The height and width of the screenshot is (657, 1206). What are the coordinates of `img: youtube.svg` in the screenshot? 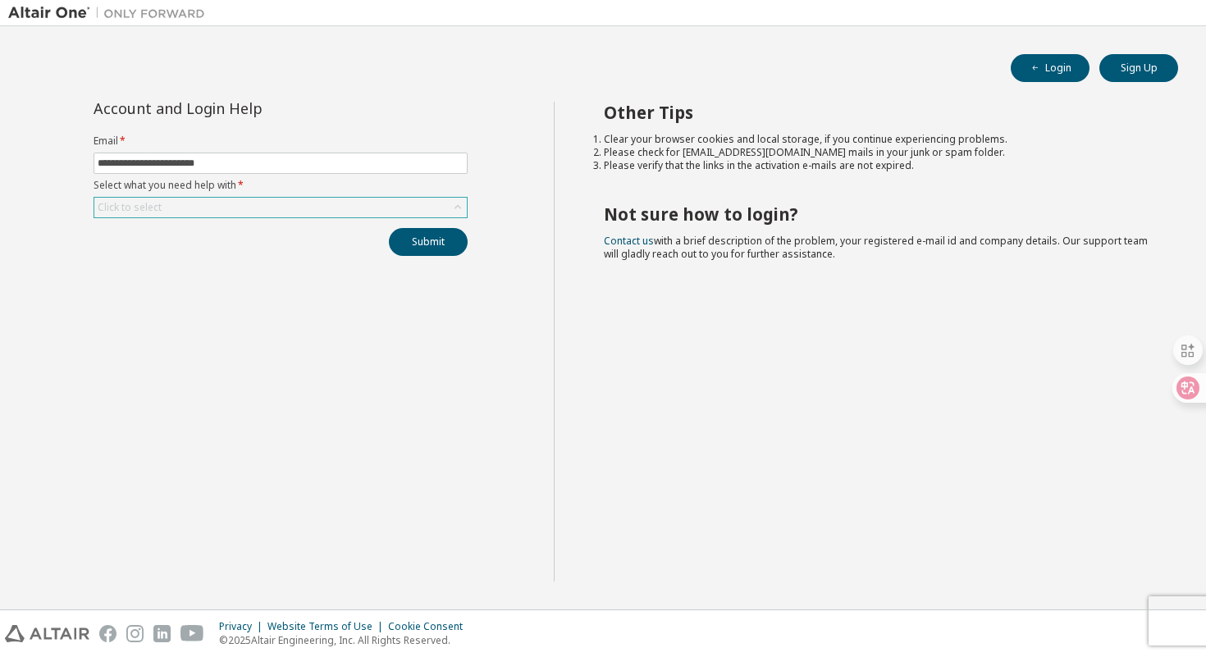 It's located at (192, 633).